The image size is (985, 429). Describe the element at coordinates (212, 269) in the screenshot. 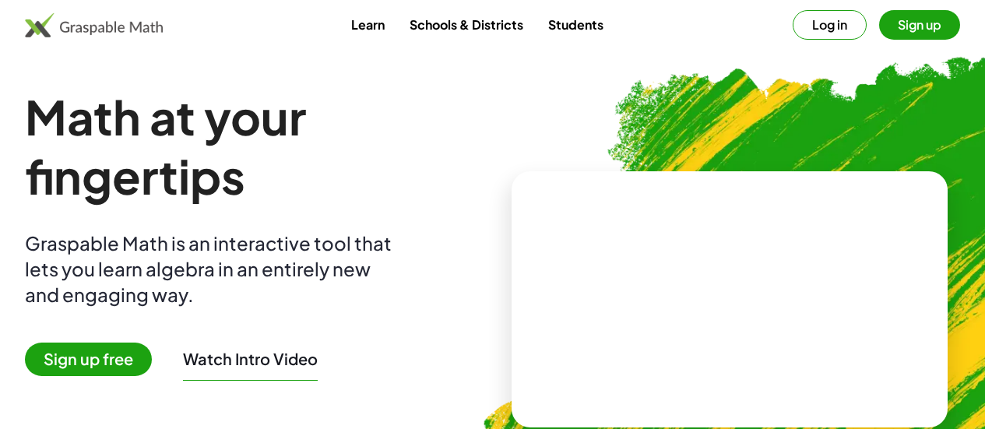

I see `div: Graspable Math is an interactive tool that lets you learn algebra in an entirely new and engaging...` at that location.